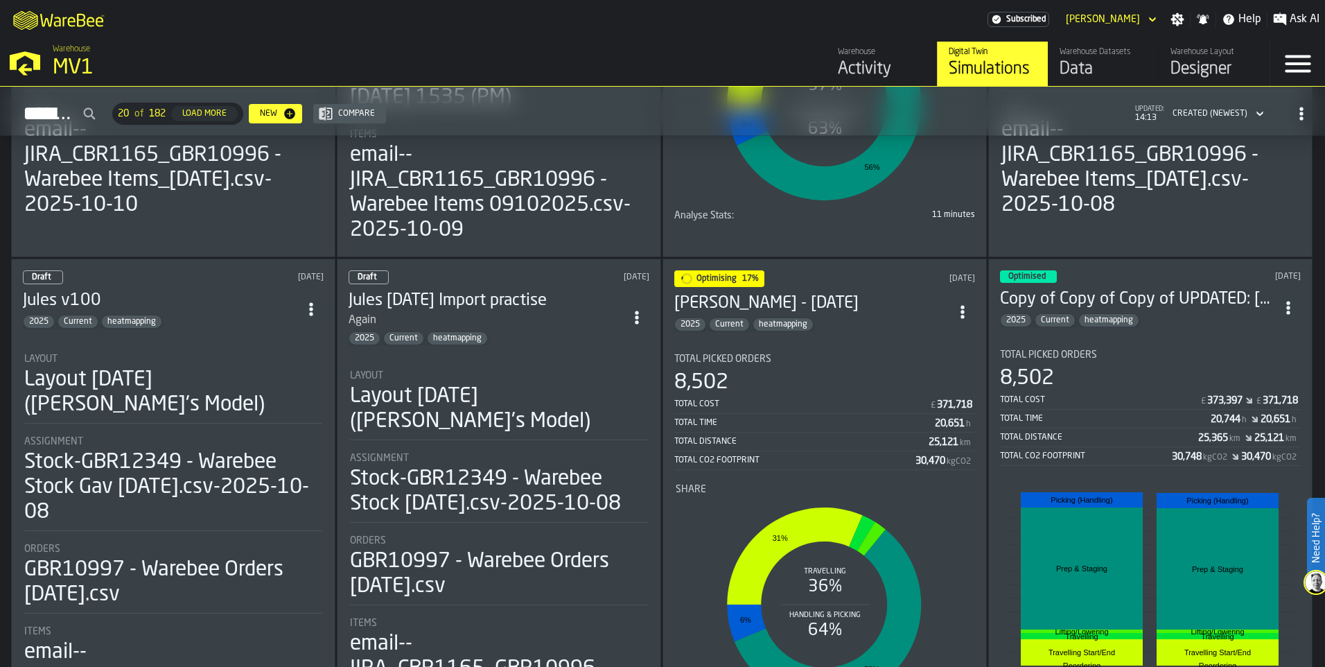 Image resolution: width=1325 pixels, height=667 pixels. What do you see at coordinates (499, 405) in the screenshot?
I see `div: stat-Layout` at bounding box center [499, 405].